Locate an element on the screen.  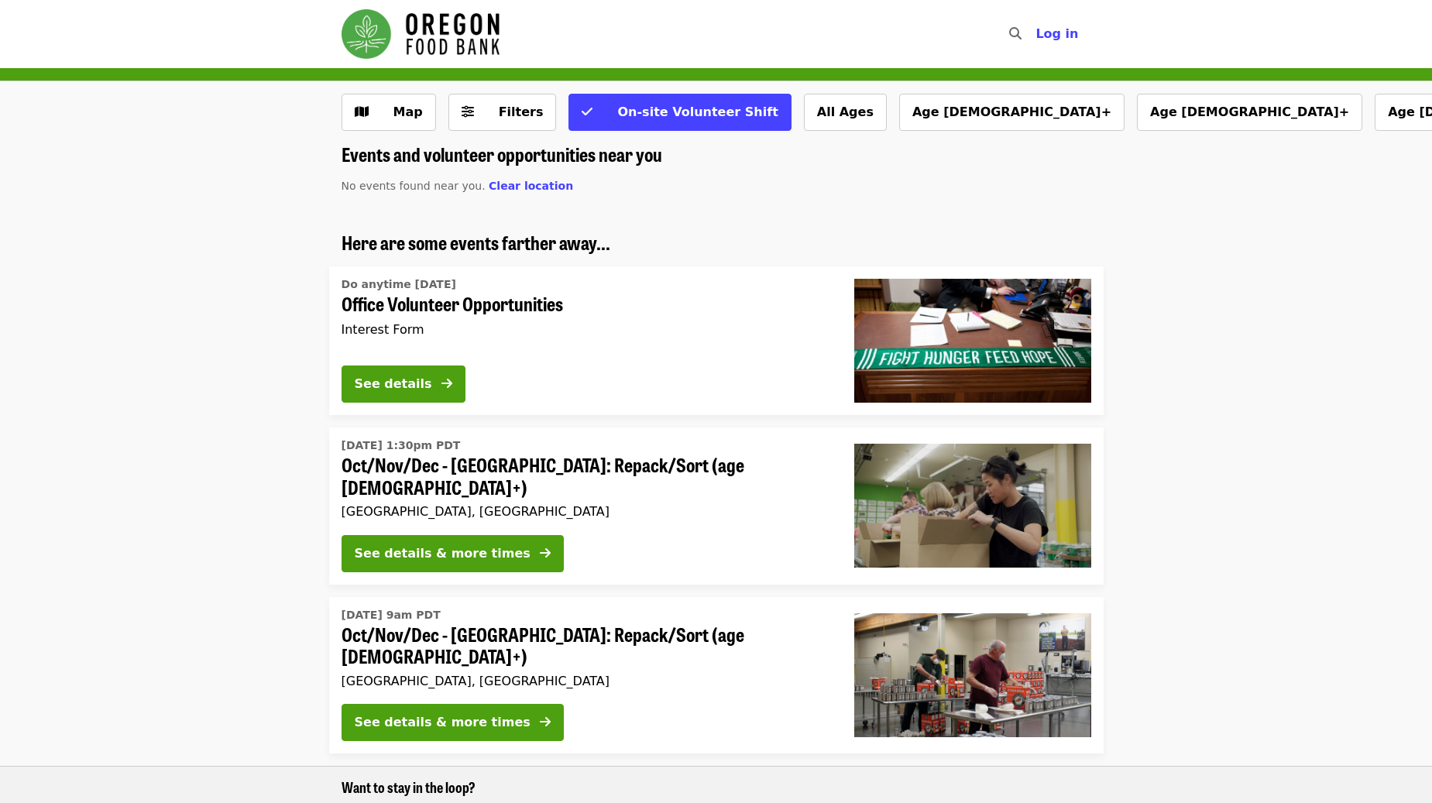
div: See details is located at coordinates (393, 384).